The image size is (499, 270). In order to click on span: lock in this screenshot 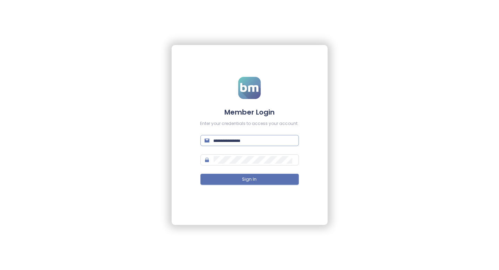, I will do `click(207, 160)`.